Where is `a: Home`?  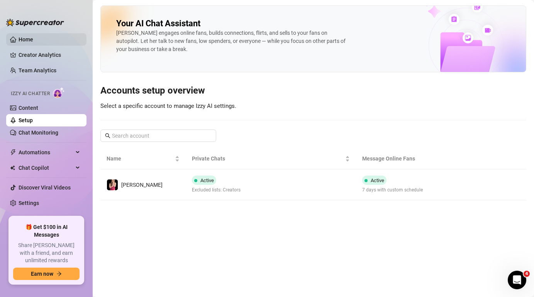
a: Home is located at coordinates (26, 39).